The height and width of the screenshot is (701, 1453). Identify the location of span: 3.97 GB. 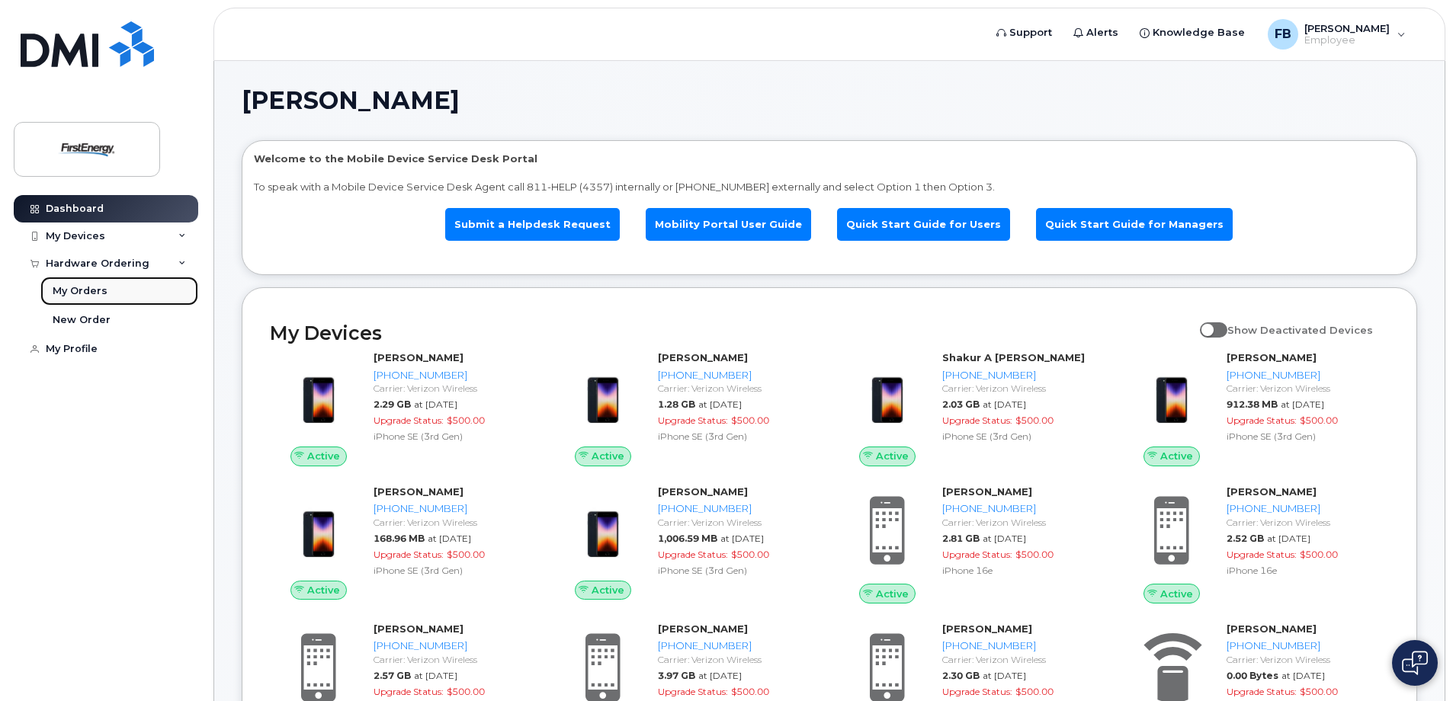
(676, 675).